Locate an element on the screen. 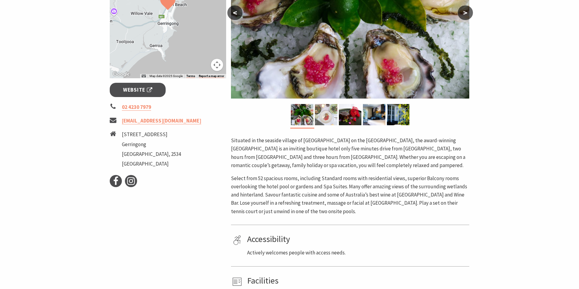 Image resolution: width=579 pixels, height=289 pixels. span: Website is located at coordinates (138, 90).